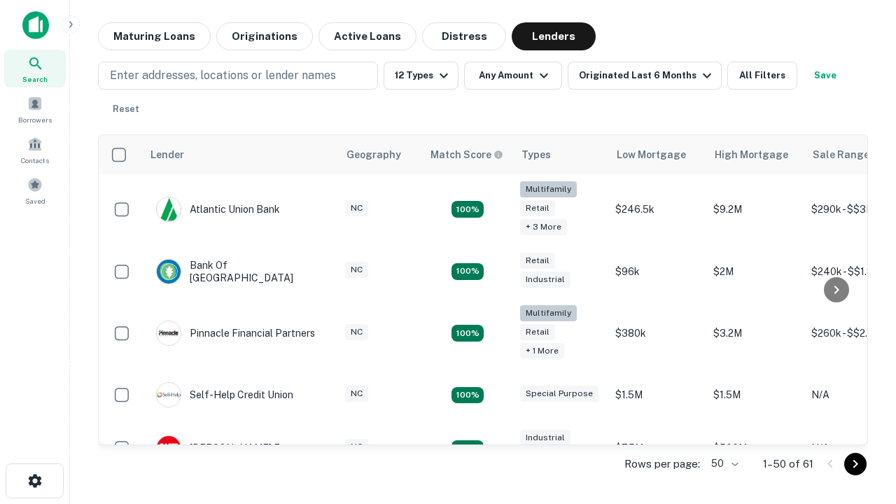  I want to click on th: High Mortgage, so click(755, 155).